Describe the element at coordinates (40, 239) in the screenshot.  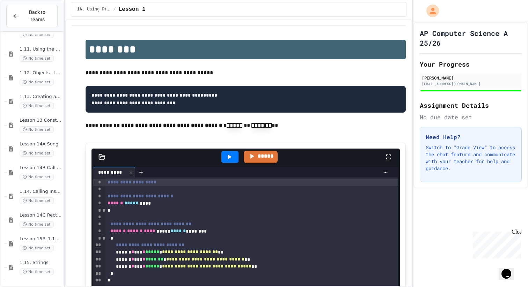
I see `span: Lesson 15B_1.15 String Methods Demonstration` at that location.